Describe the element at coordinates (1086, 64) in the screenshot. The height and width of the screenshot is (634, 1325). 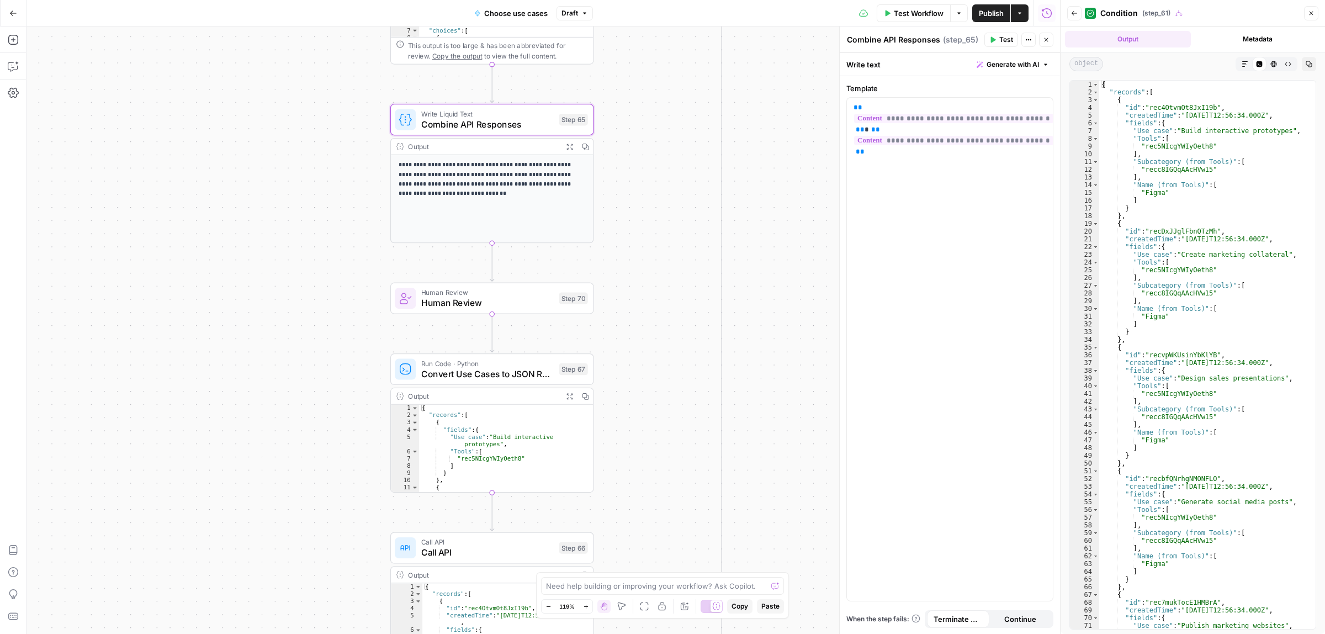
I see `span: object` at that location.